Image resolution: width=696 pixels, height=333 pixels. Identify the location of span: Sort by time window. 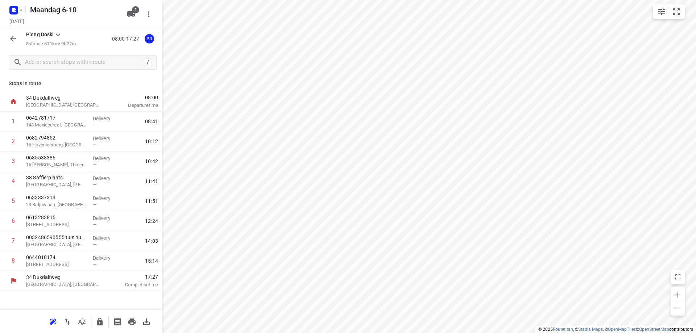
(82, 321).